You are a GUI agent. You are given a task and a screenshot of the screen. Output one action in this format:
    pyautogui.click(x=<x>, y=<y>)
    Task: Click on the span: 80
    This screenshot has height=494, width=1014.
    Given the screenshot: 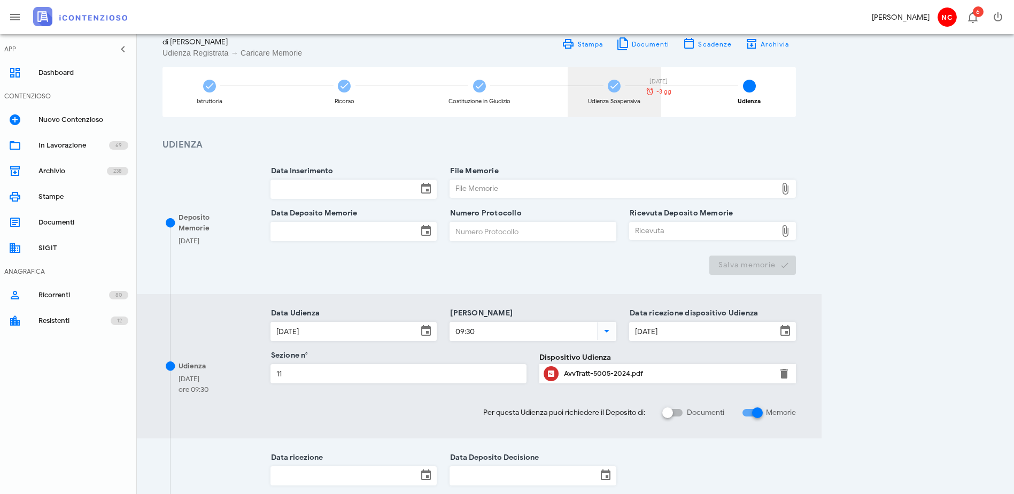 What is the action you would take?
    pyautogui.click(x=119, y=295)
    